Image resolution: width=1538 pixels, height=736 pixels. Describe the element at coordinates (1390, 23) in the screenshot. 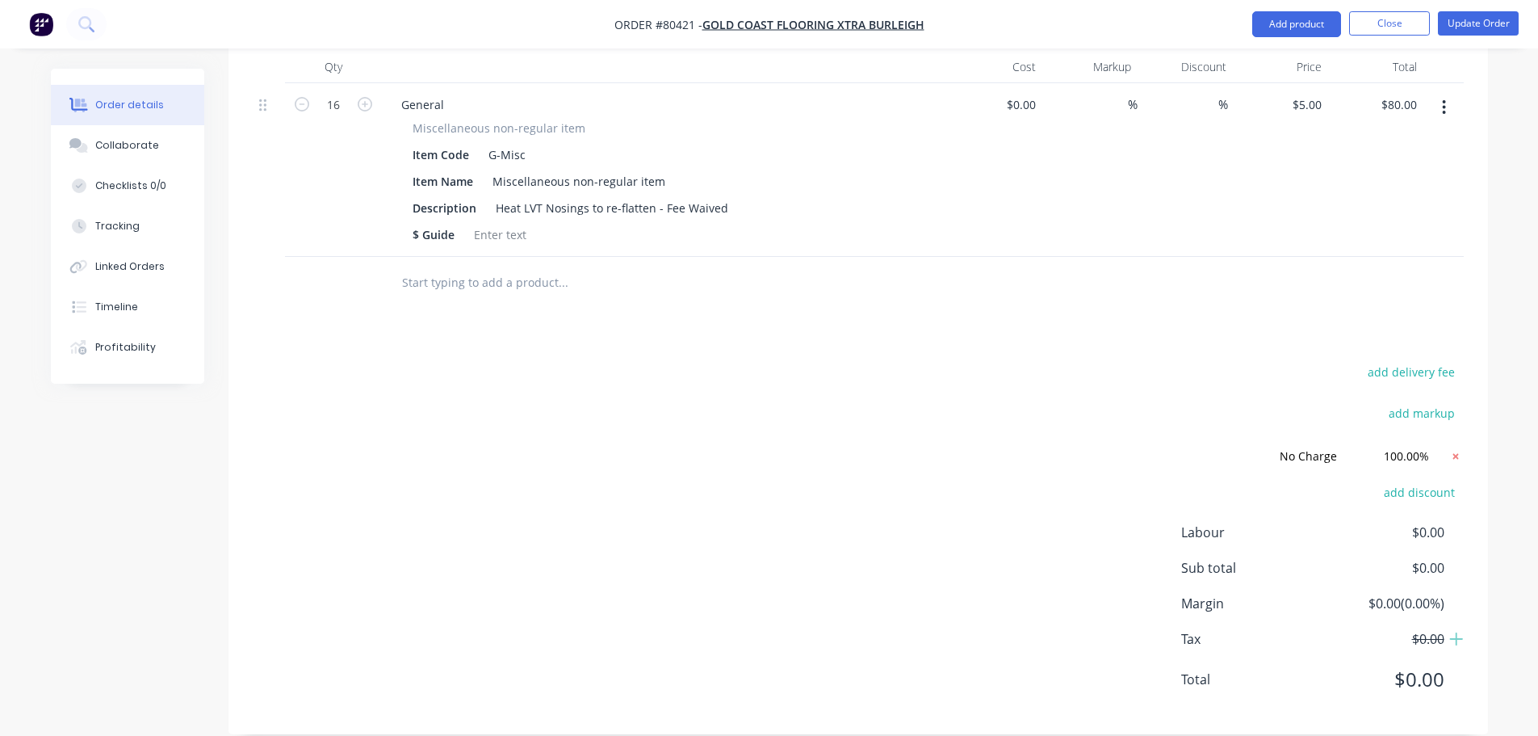

I see `button: Close` at that location.